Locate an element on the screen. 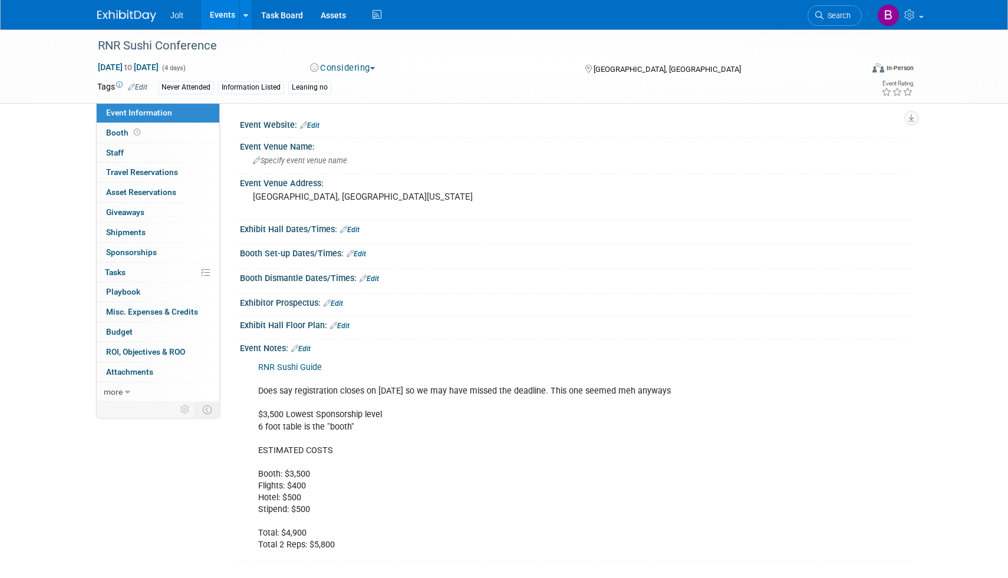  div: Booth Set-up Dates/Times: is located at coordinates (575, 252).